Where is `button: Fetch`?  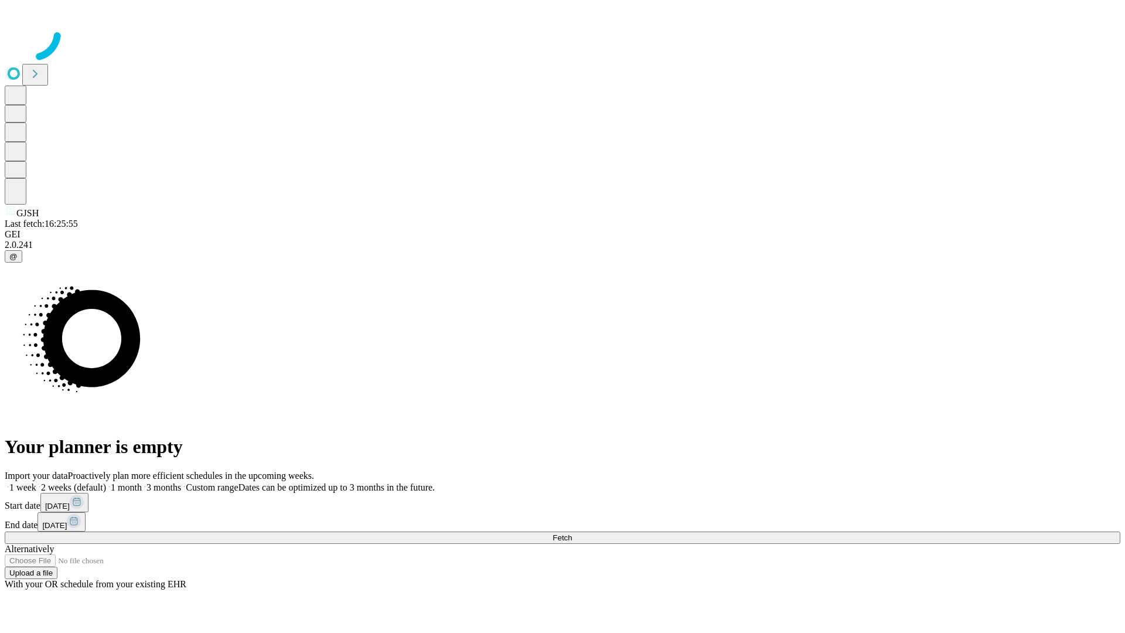
button: Fetch is located at coordinates (563, 537).